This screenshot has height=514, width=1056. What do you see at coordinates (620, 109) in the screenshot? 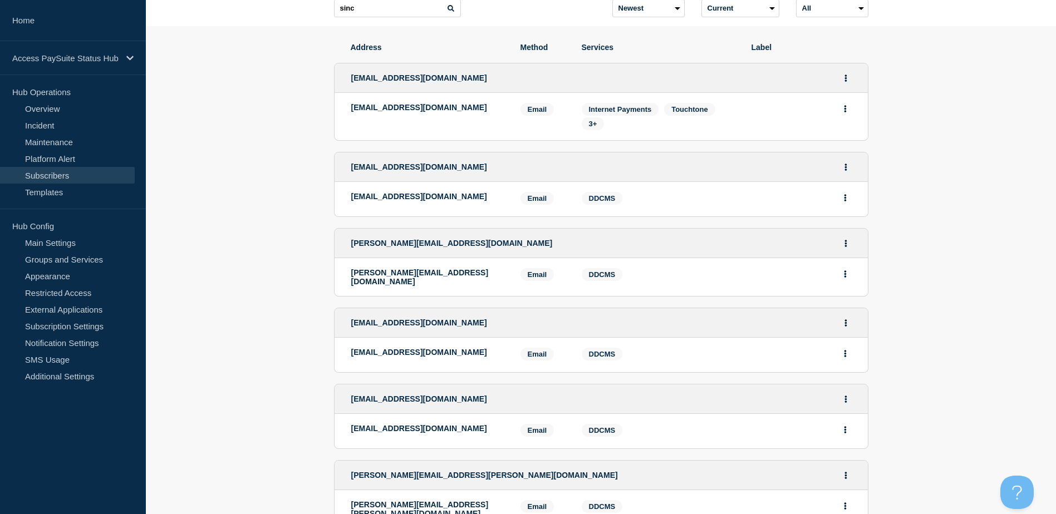
I see `span: Internet Payments` at bounding box center [620, 109].